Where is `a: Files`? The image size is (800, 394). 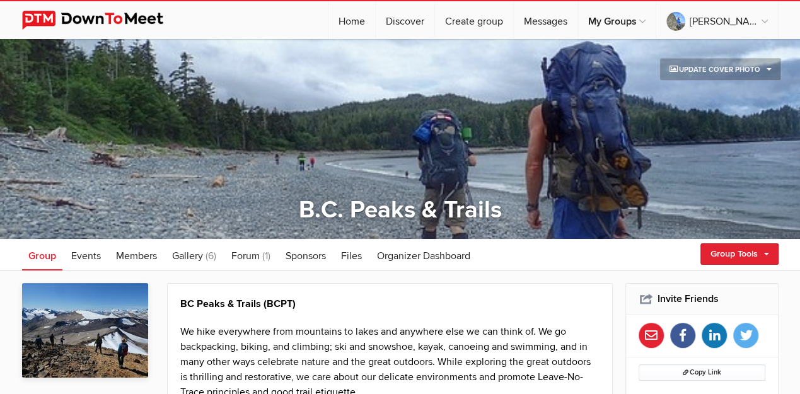
a: Files is located at coordinates (351, 255).